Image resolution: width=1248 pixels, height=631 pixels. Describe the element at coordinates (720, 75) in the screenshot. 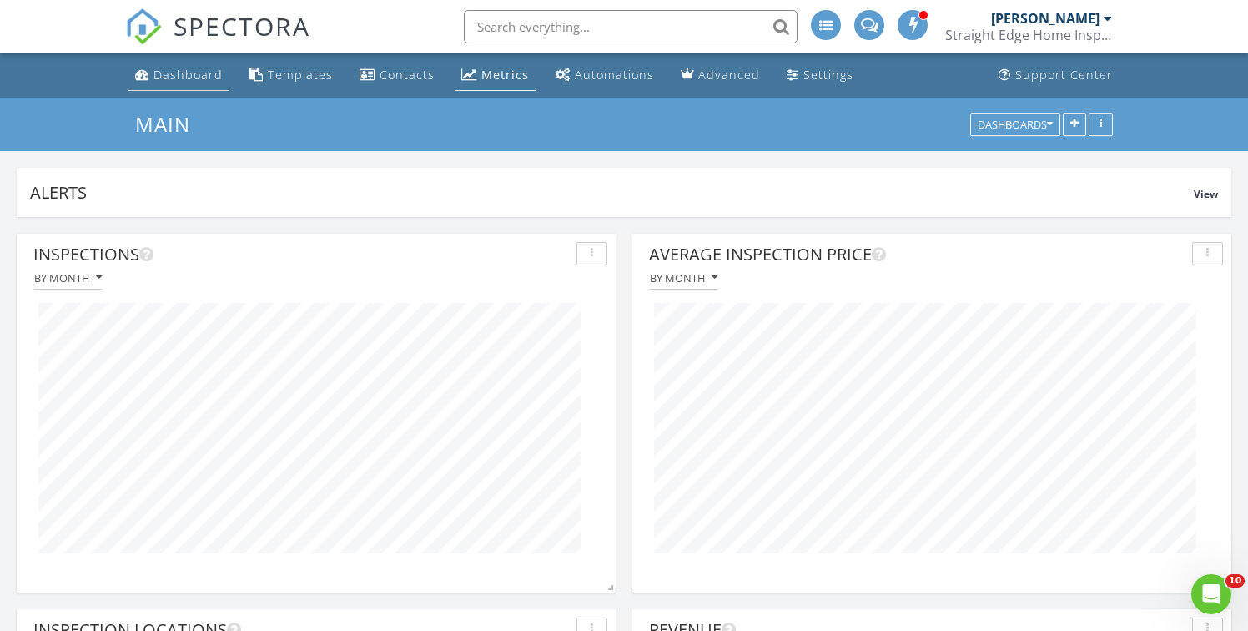

I see `a: Advanced` at that location.